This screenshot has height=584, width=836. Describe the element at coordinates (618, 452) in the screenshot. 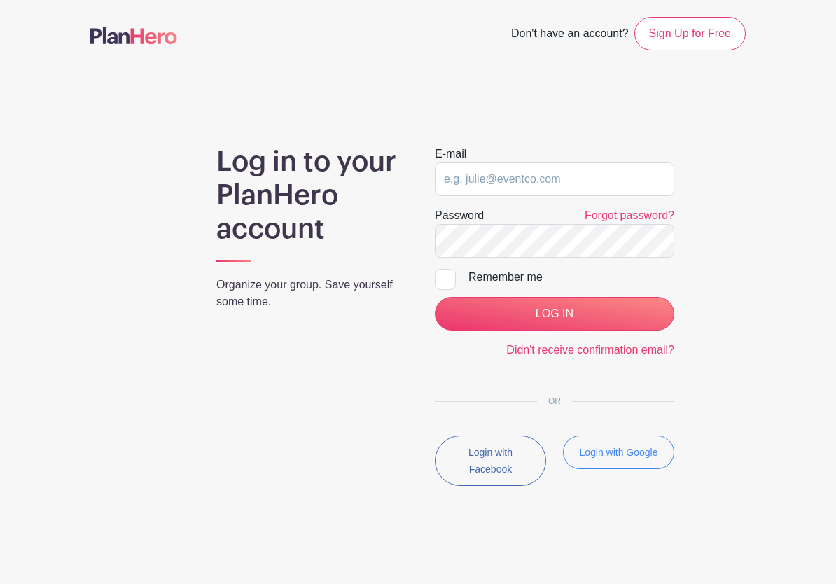

I see `button: Login with Google` at that location.